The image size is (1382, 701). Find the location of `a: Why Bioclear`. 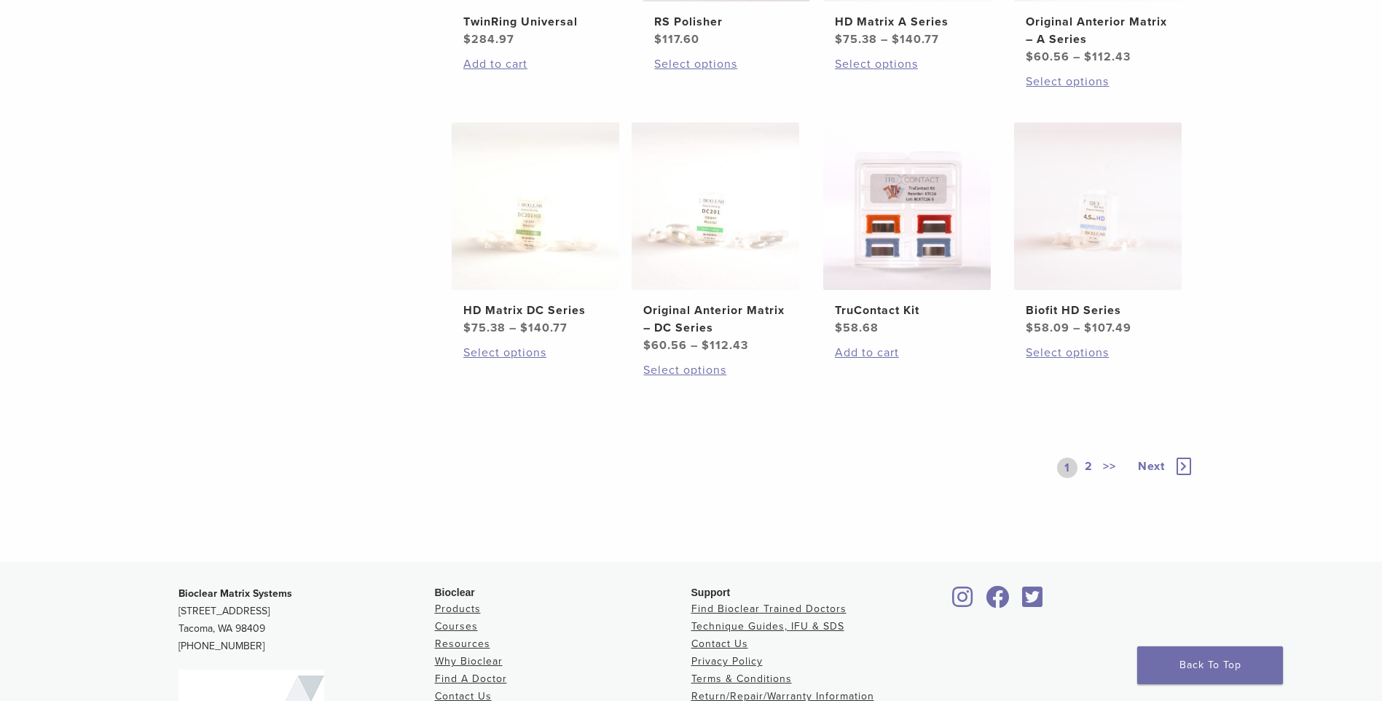

a: Why Bioclear is located at coordinates (468, 661).